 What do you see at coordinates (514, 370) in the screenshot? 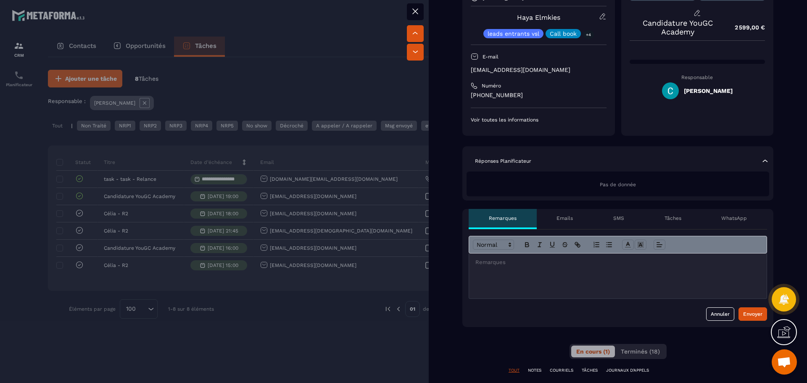
I see `p: TOUT` at bounding box center [514, 370].